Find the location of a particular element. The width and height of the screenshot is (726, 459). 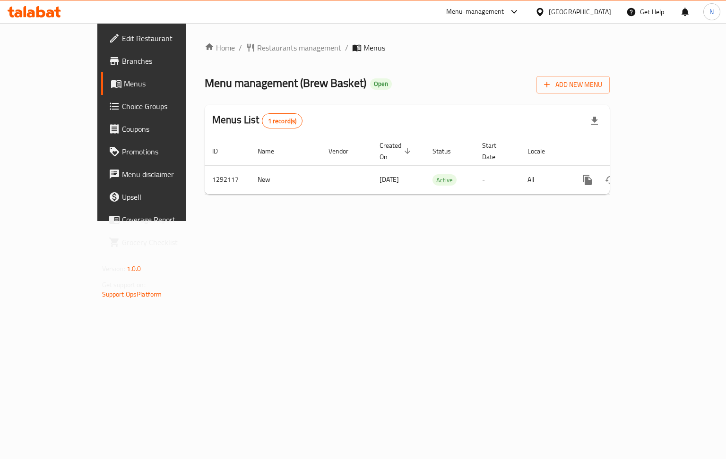

div: Active is located at coordinates (444, 180).